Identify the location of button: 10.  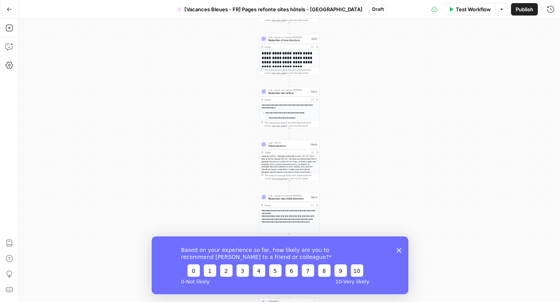
(205, 34).